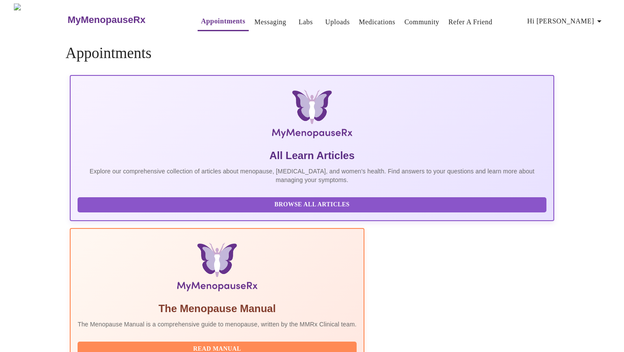 The height and width of the screenshot is (352, 624). What do you see at coordinates (338, 22) in the screenshot?
I see `button: Uploads` at bounding box center [338, 22].